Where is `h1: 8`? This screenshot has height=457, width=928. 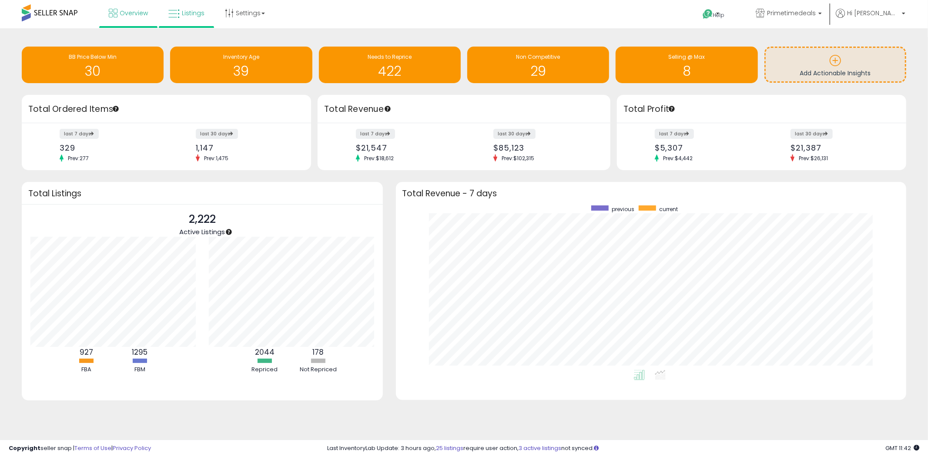 h1: 8 is located at coordinates (686, 71).